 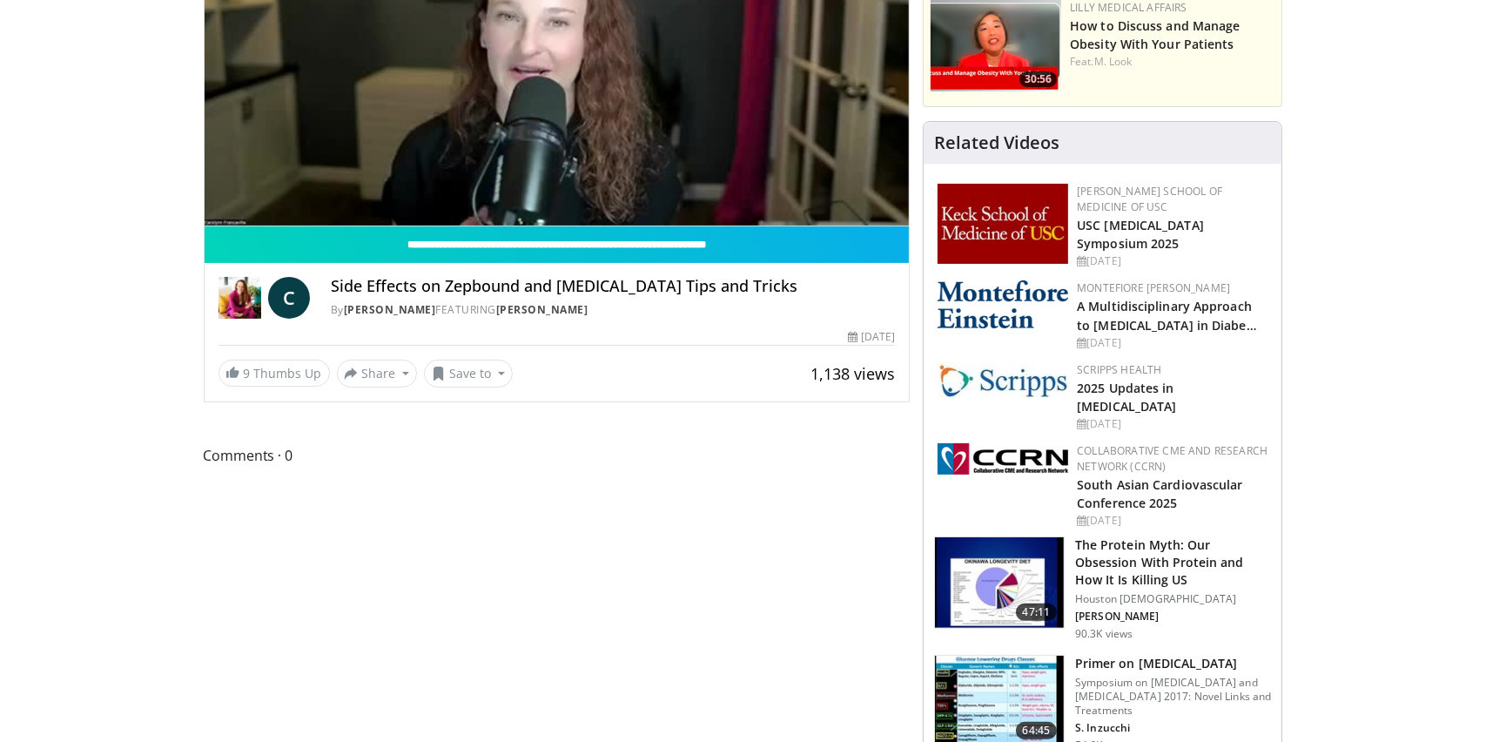 I want to click on a: M. Look, so click(x=1113, y=61).